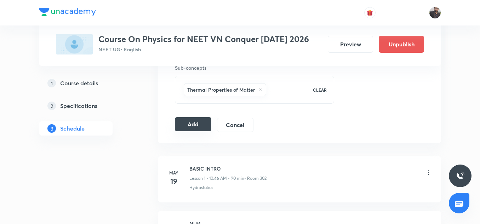  What do you see at coordinates (87, 106) in the screenshot?
I see `a: 2Specifications` at bounding box center [87, 106].